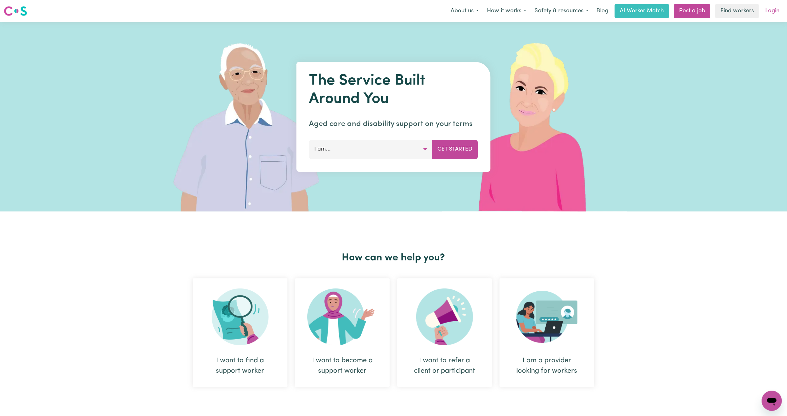  Describe the element at coordinates (15, 11) in the screenshot. I see `img: Careseekers logo` at that location.